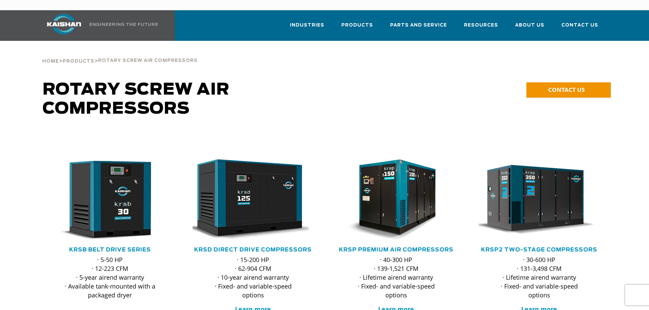 The height and width of the screenshot is (310, 649). I want to click on a: Contact Us, so click(580, 28).